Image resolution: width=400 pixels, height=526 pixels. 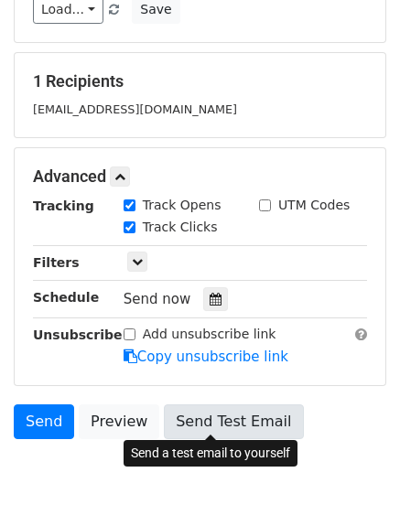 I want to click on div: Chat Widget, so click(x=354, y=482).